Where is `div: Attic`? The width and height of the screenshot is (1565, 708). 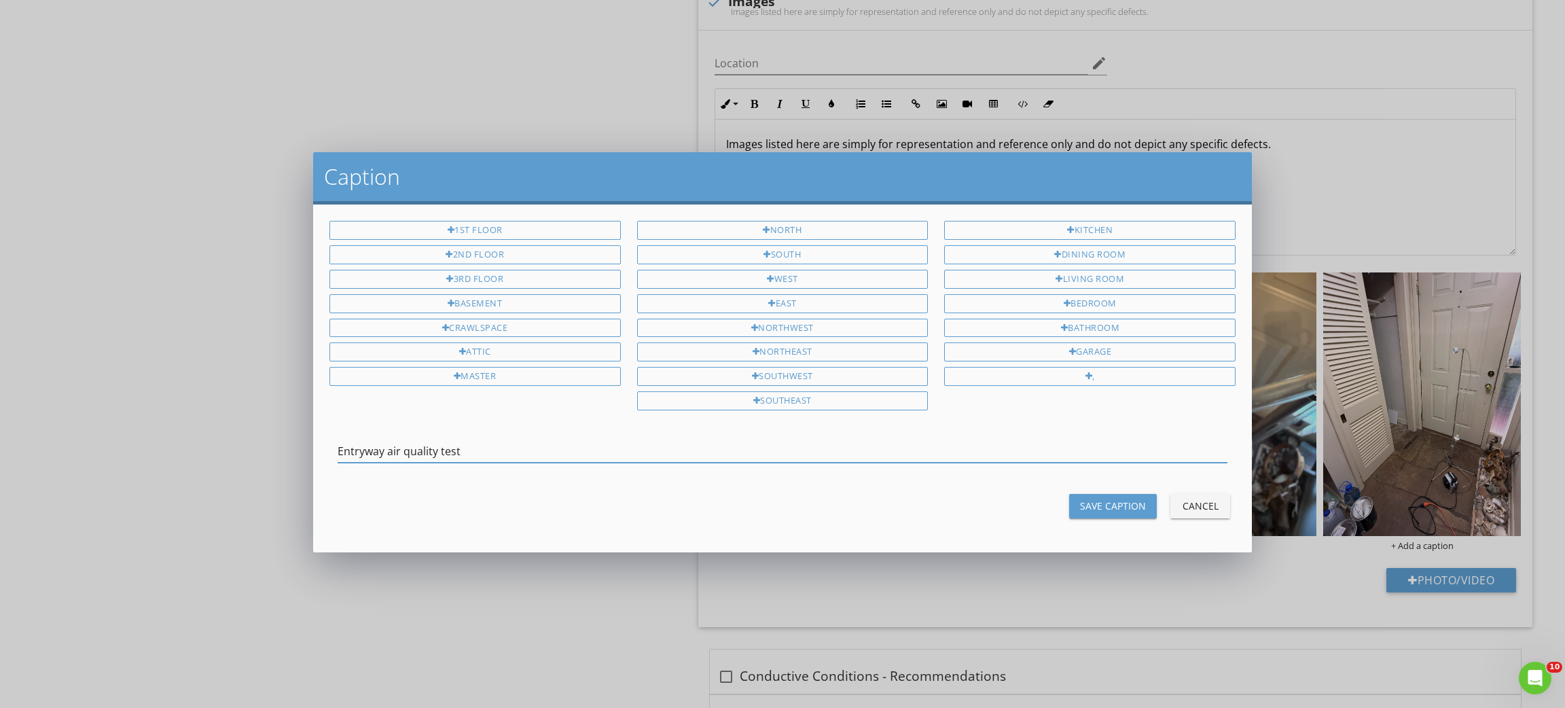 div: Attic is located at coordinates (475, 352).